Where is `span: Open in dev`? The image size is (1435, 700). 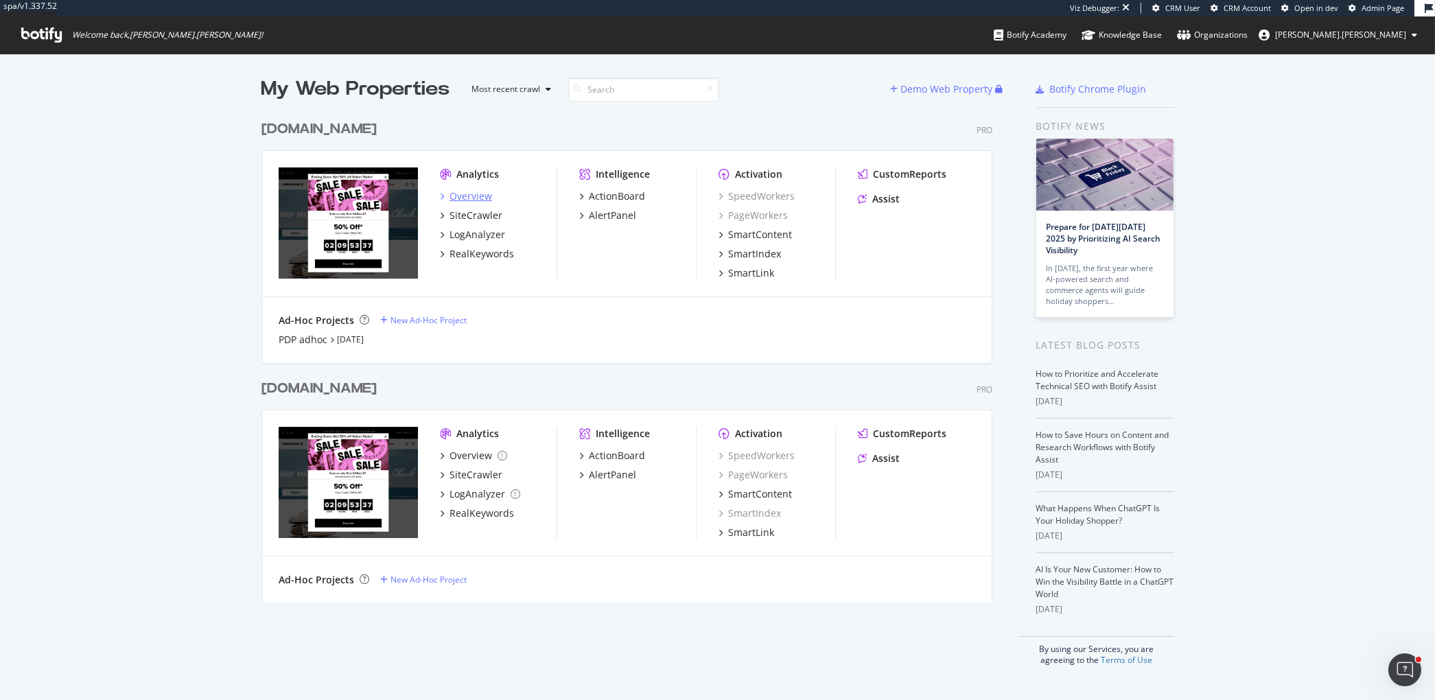
span: Open in dev is located at coordinates (1316, 8).